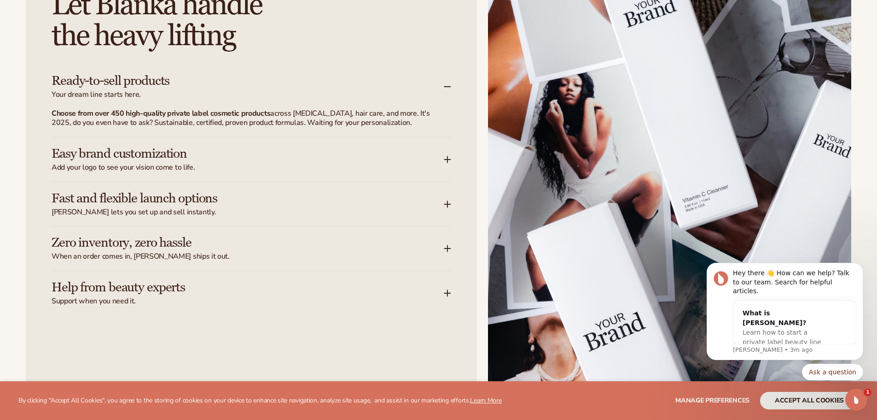  I want to click on div: Quick reply options, so click(92, 130).